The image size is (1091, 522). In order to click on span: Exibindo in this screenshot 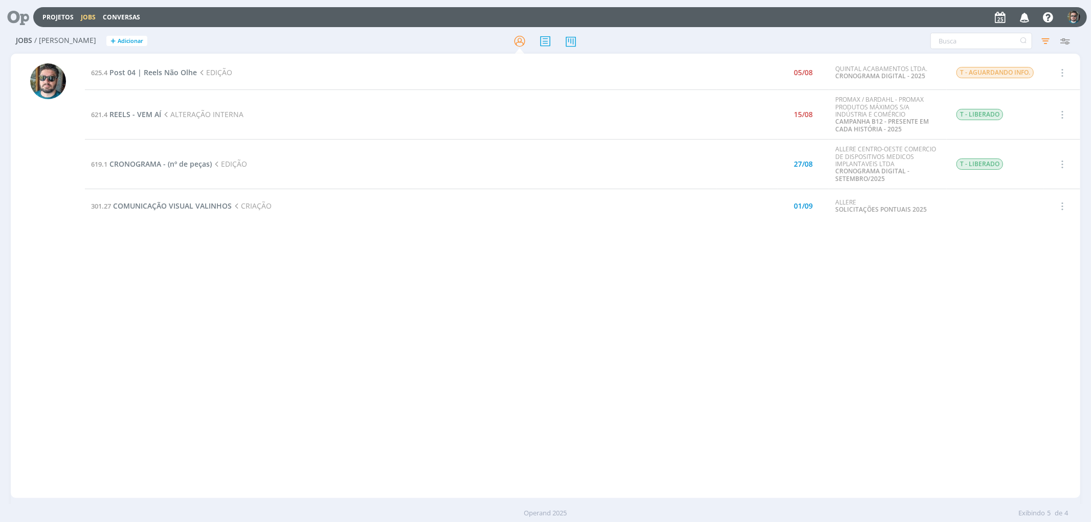, I will do `click(1032, 514)`.